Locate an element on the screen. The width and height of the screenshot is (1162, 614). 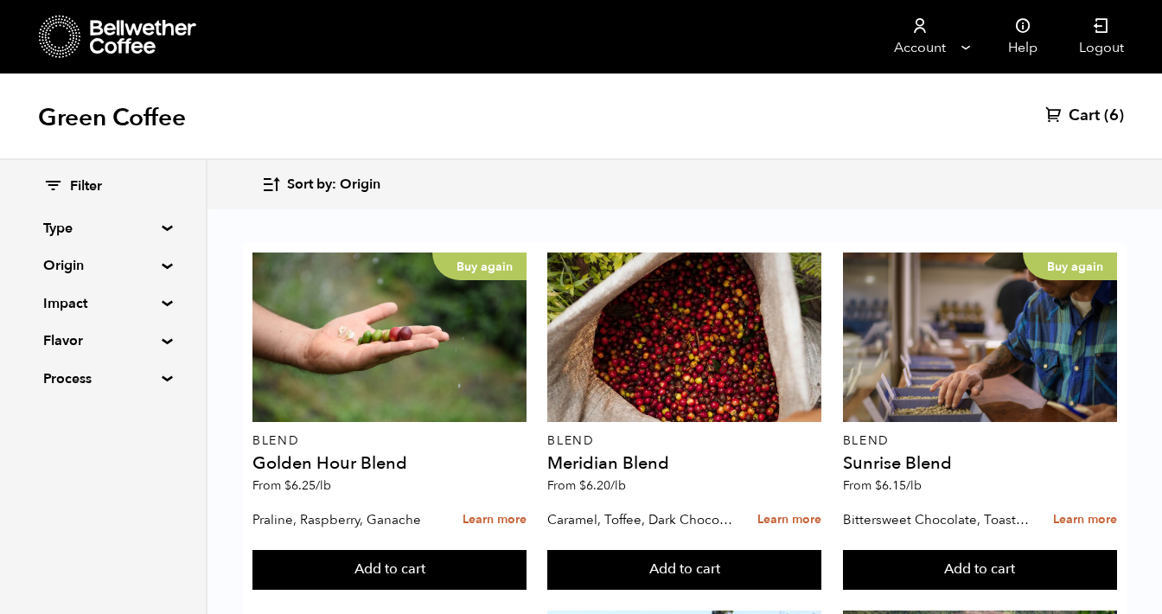
span: Cart is located at coordinates (1084, 116).